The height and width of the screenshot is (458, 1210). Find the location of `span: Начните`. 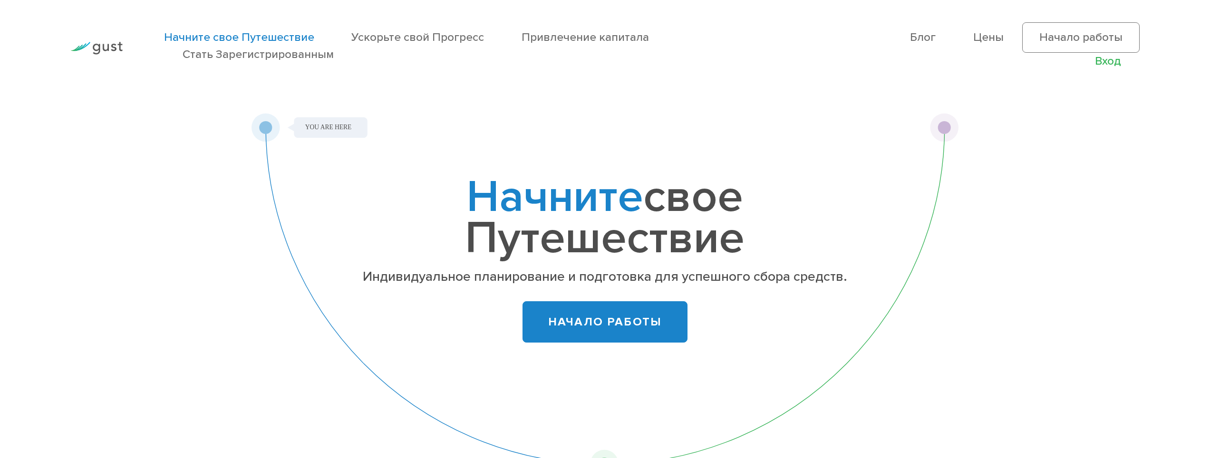

span: Начните is located at coordinates (555, 197).